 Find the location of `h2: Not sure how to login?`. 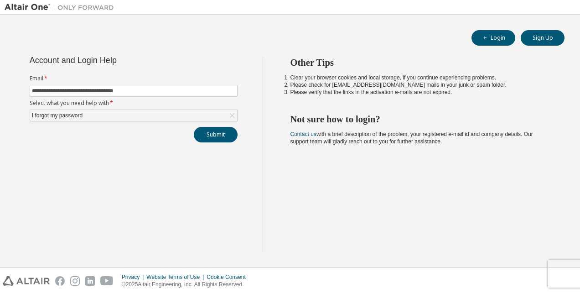

h2: Not sure how to login? is located at coordinates (419, 119).